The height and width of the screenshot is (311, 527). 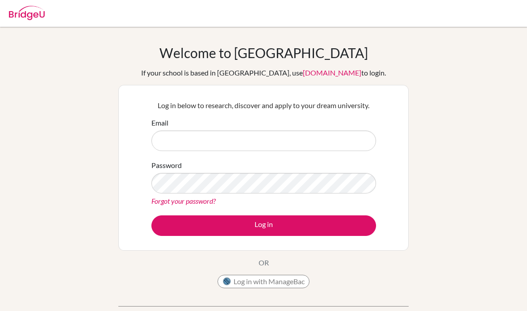 What do you see at coordinates (263, 225) in the screenshot?
I see `button: Log in` at bounding box center [263, 225].